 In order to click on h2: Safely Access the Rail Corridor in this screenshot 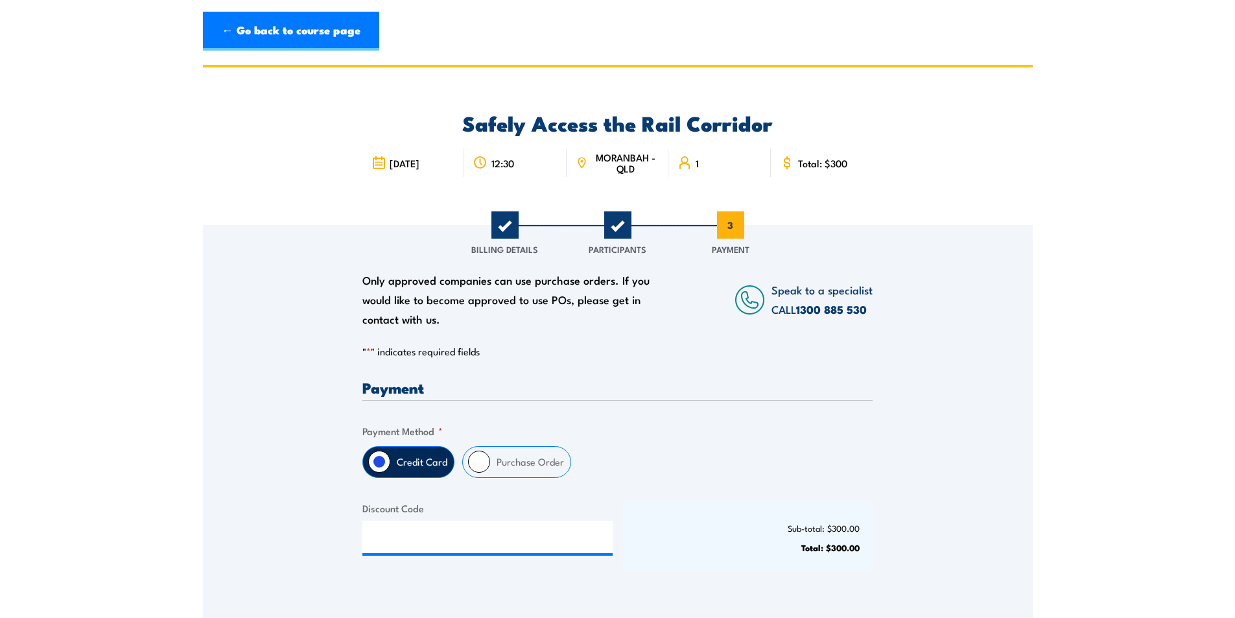, I will do `click(617, 123)`.